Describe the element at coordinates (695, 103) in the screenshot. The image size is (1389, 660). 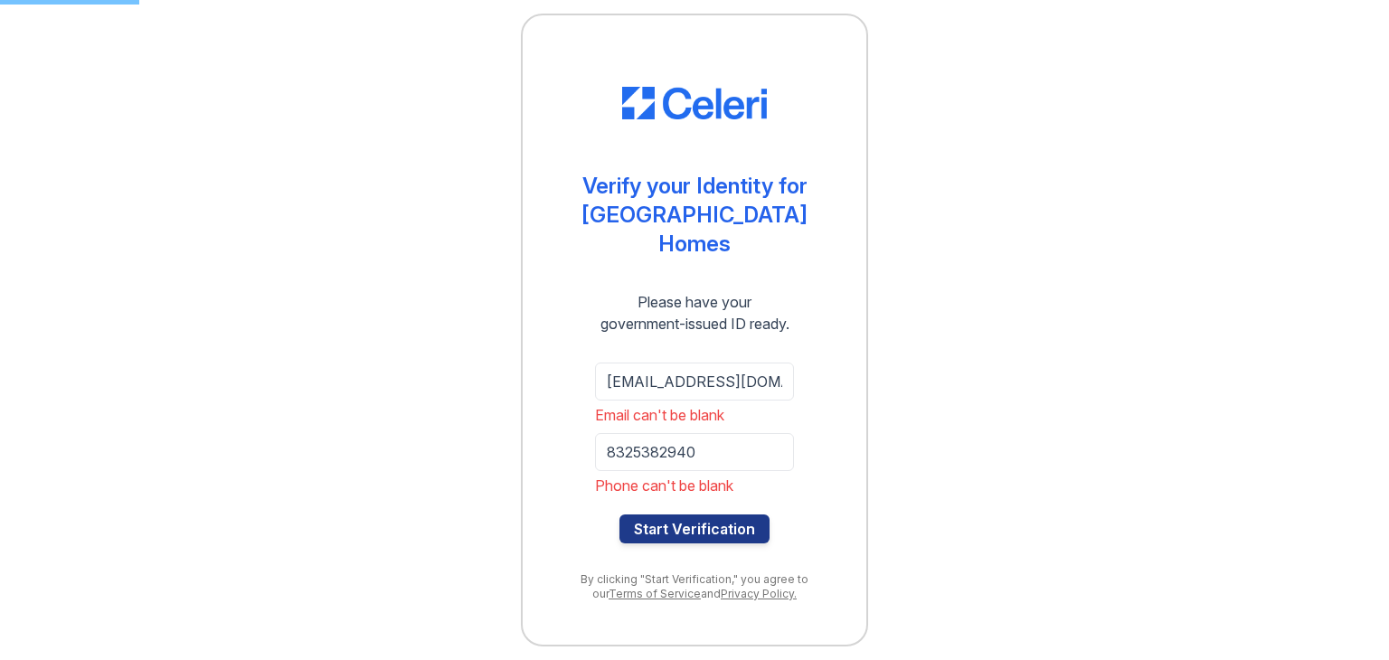
I see `img: CE_Logo_Blue-a8612792a0a2168367f1c8372b55b34899dd931a85d93a1a3d3e32e68fde9ad4.png` at that location.